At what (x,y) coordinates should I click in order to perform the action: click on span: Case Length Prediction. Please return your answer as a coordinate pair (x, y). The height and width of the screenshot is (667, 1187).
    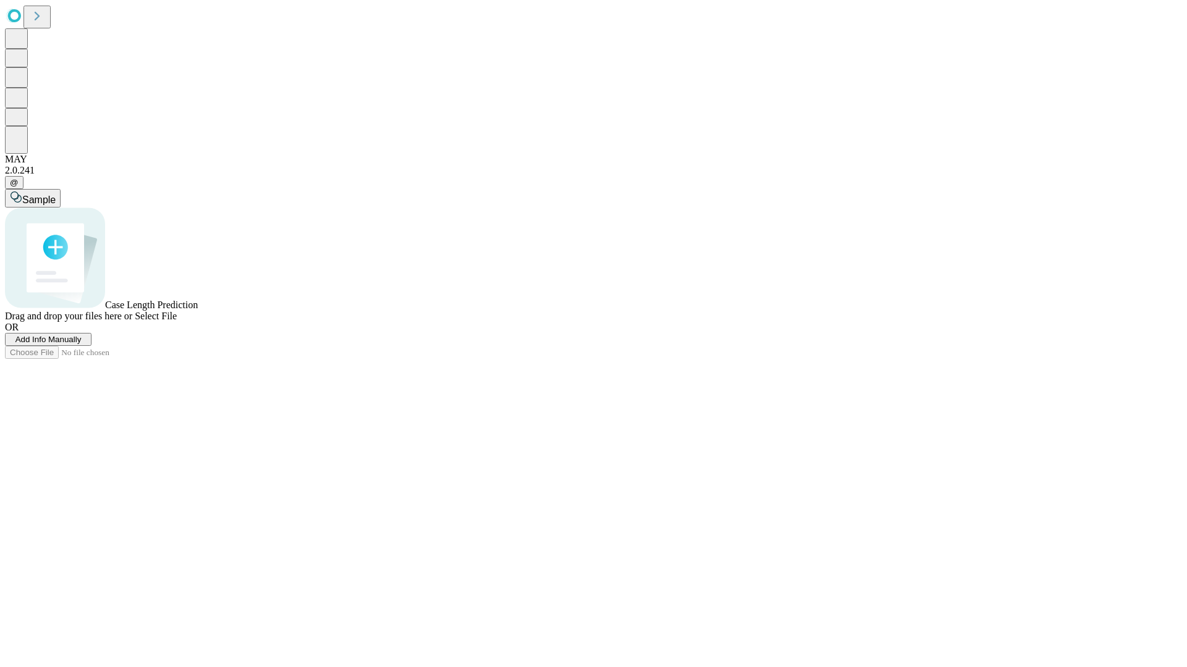
    Looking at the image, I should click on (151, 305).